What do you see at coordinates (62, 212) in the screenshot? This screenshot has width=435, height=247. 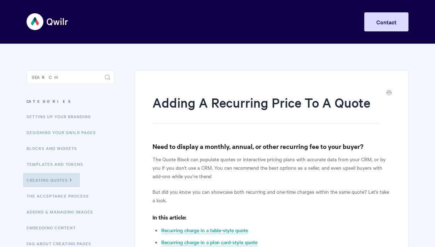 I see `a: Adding & Managing Images` at bounding box center [62, 212].